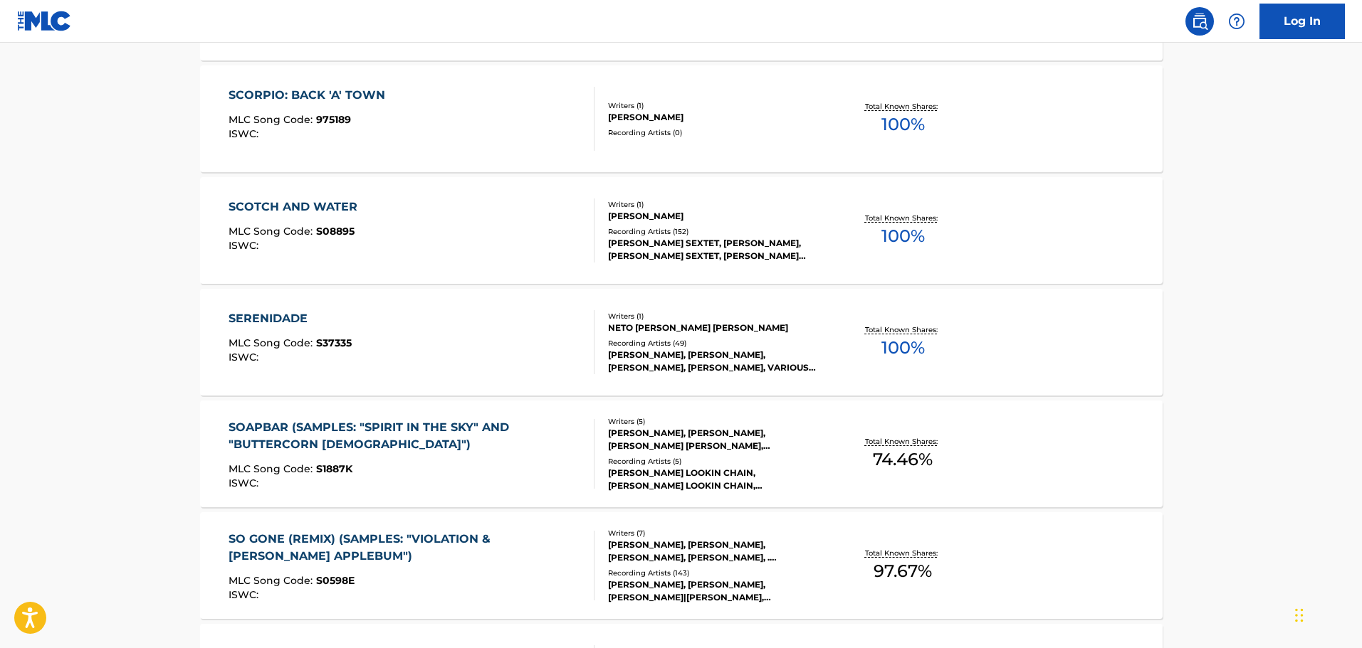 The width and height of the screenshot is (1362, 648). Describe the element at coordinates (1302, 21) in the screenshot. I see `a: Log In` at that location.